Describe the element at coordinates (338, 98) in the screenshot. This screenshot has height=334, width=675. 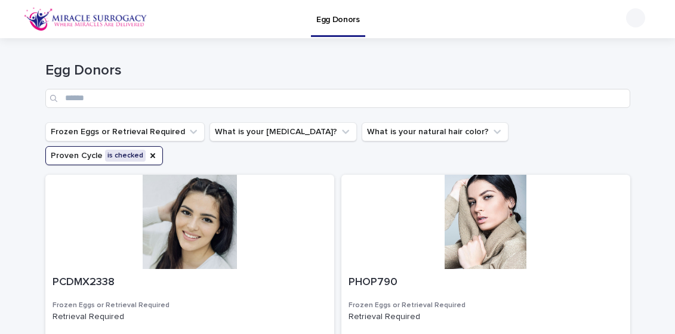
I see `div: Search` at that location.